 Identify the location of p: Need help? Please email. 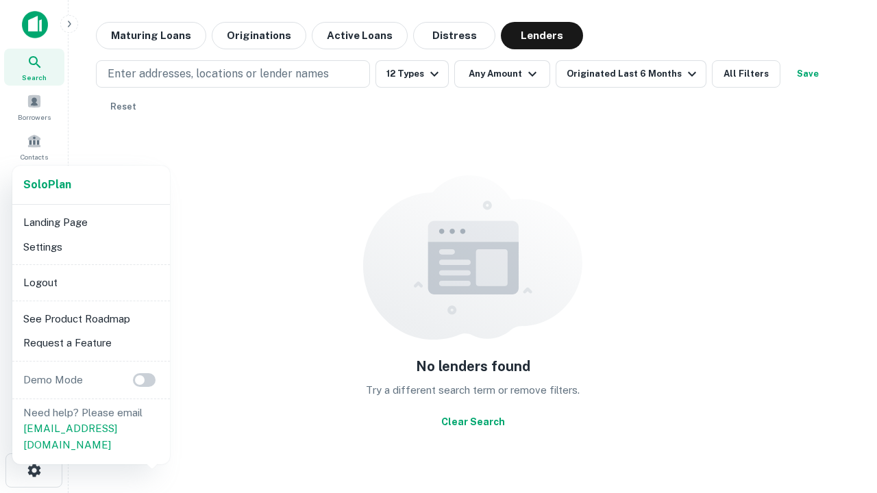
(91, 429).